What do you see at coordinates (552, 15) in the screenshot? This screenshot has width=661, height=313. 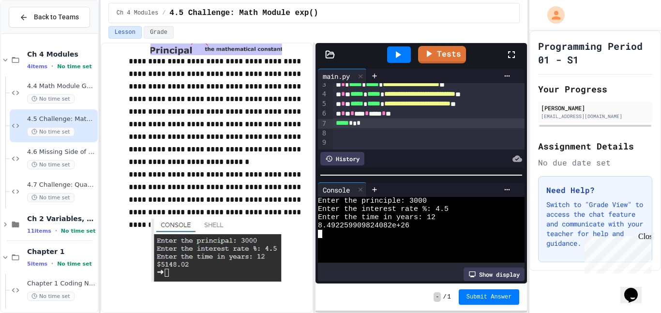 I see `div: My Account` at bounding box center [552, 15].